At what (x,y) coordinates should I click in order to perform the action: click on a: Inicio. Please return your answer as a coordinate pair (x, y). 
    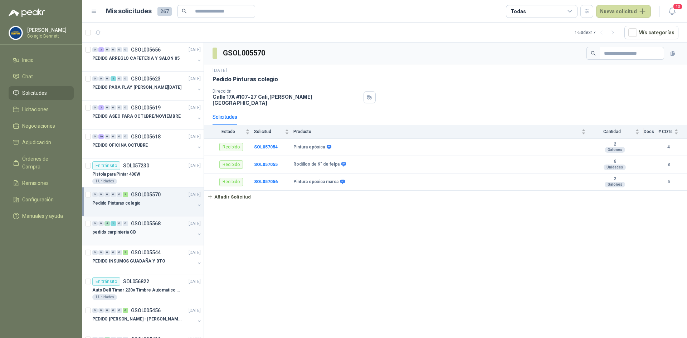
    Looking at the image, I should click on (41, 60).